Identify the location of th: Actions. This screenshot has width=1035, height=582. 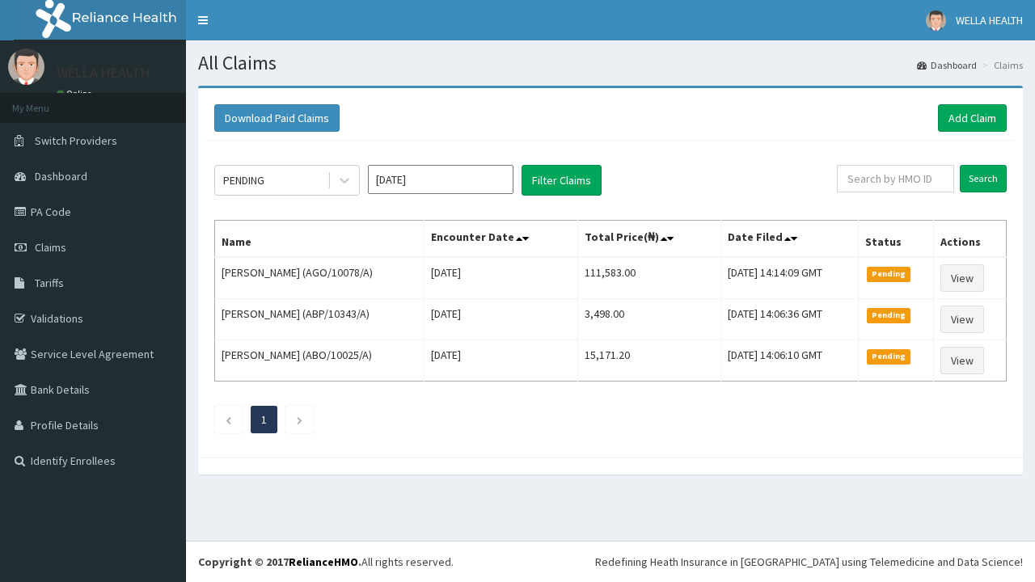
(969, 239).